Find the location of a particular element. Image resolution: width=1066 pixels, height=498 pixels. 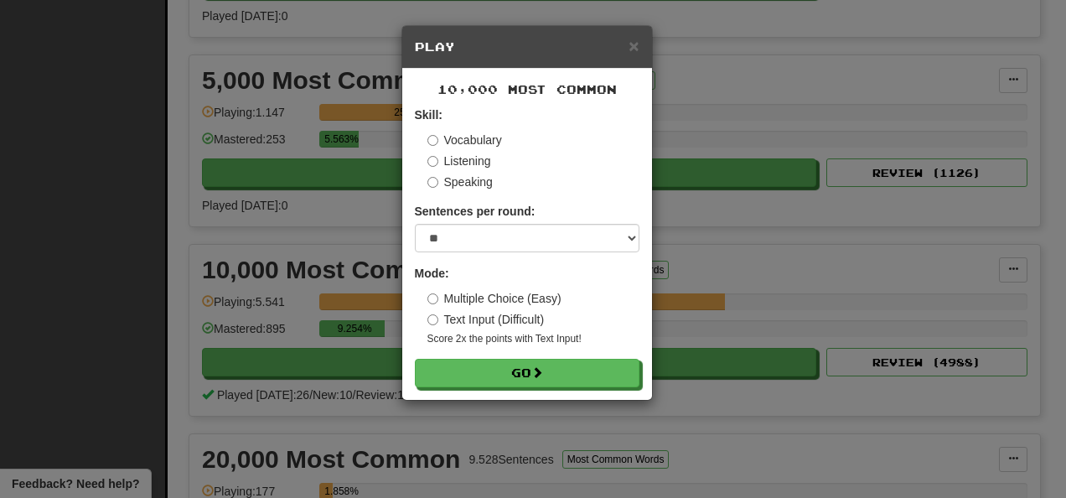

input: Multiple Choice (Easy) is located at coordinates (432, 298).